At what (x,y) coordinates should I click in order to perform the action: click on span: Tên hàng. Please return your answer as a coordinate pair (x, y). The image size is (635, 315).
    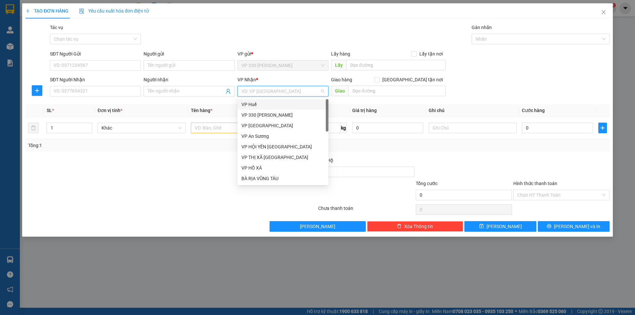
    Looking at the image, I should click on (201, 111).